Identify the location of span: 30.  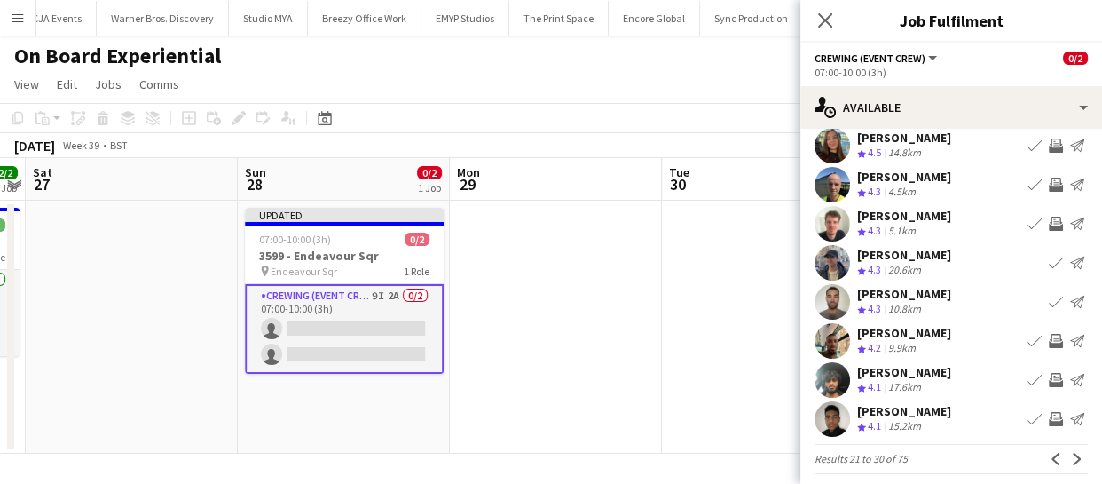
(678, 184).